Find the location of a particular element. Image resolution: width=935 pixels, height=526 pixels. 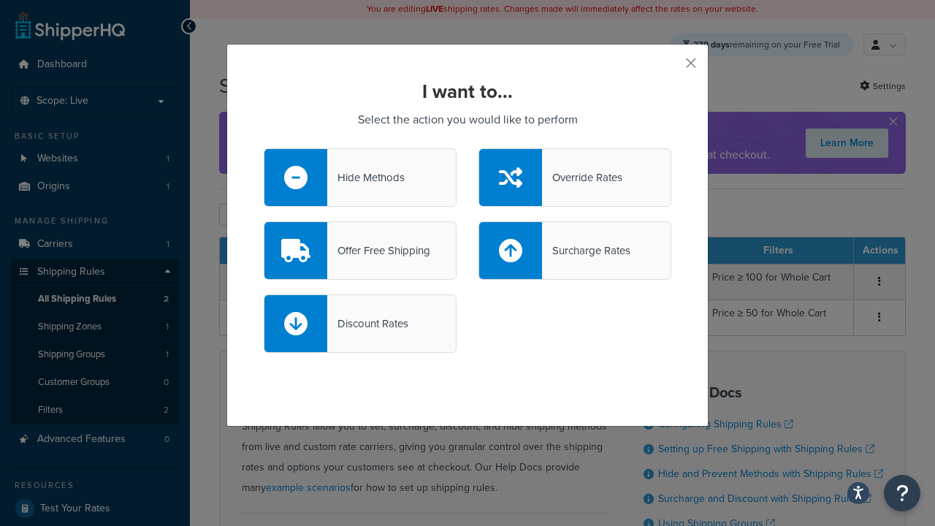

p: Select the action you would like to perform is located at coordinates (467, 120).